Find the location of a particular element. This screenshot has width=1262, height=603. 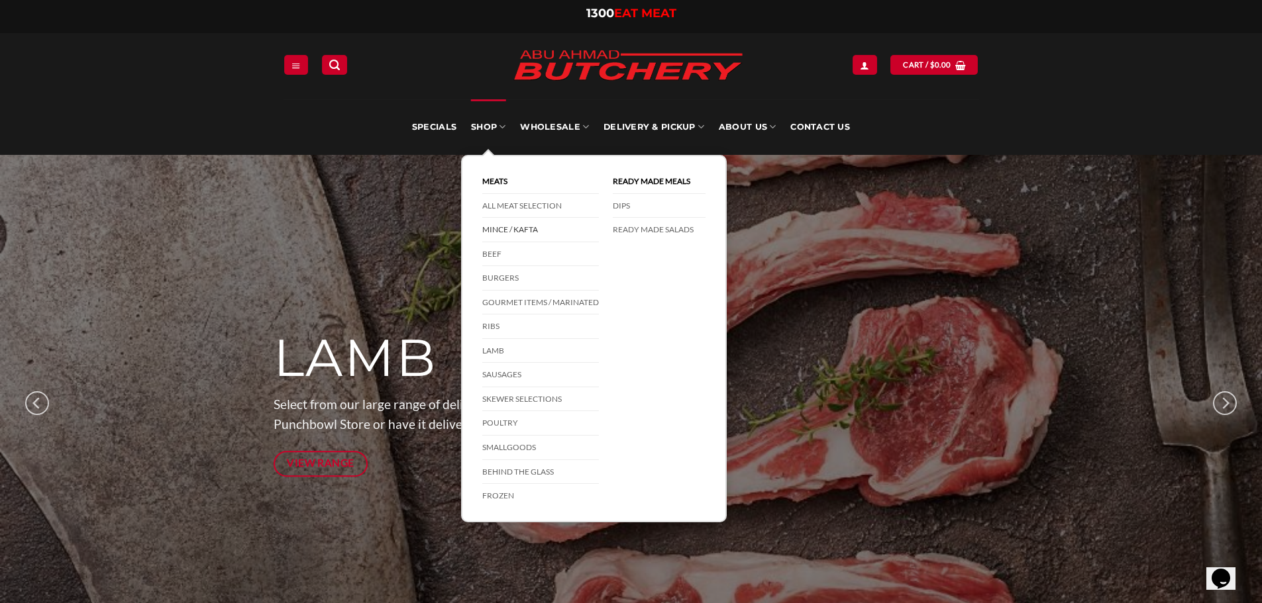

a: Delivery & Pickup is located at coordinates (654, 127).